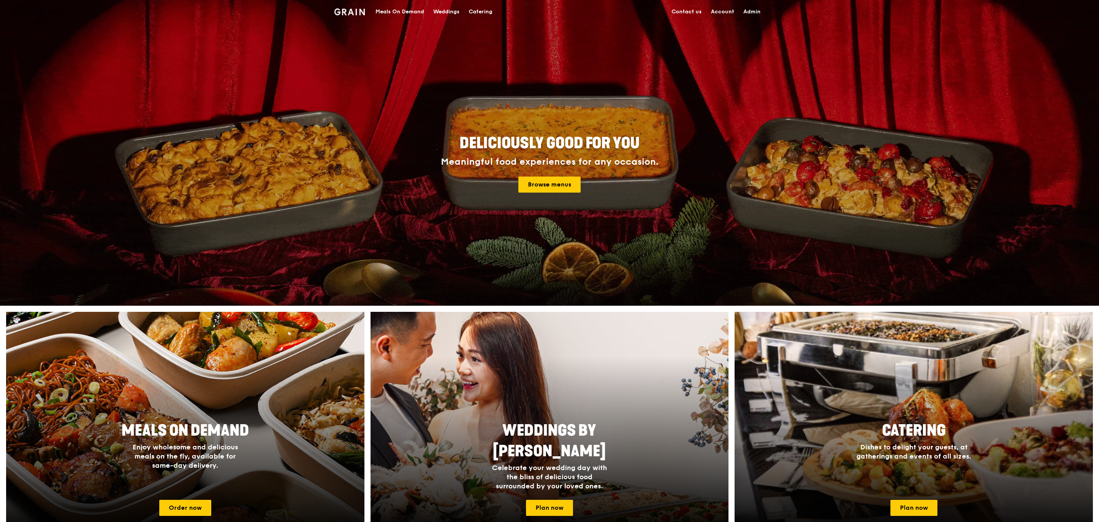 The width and height of the screenshot is (1099, 522). I want to click on span: Meals On Demand, so click(185, 430).